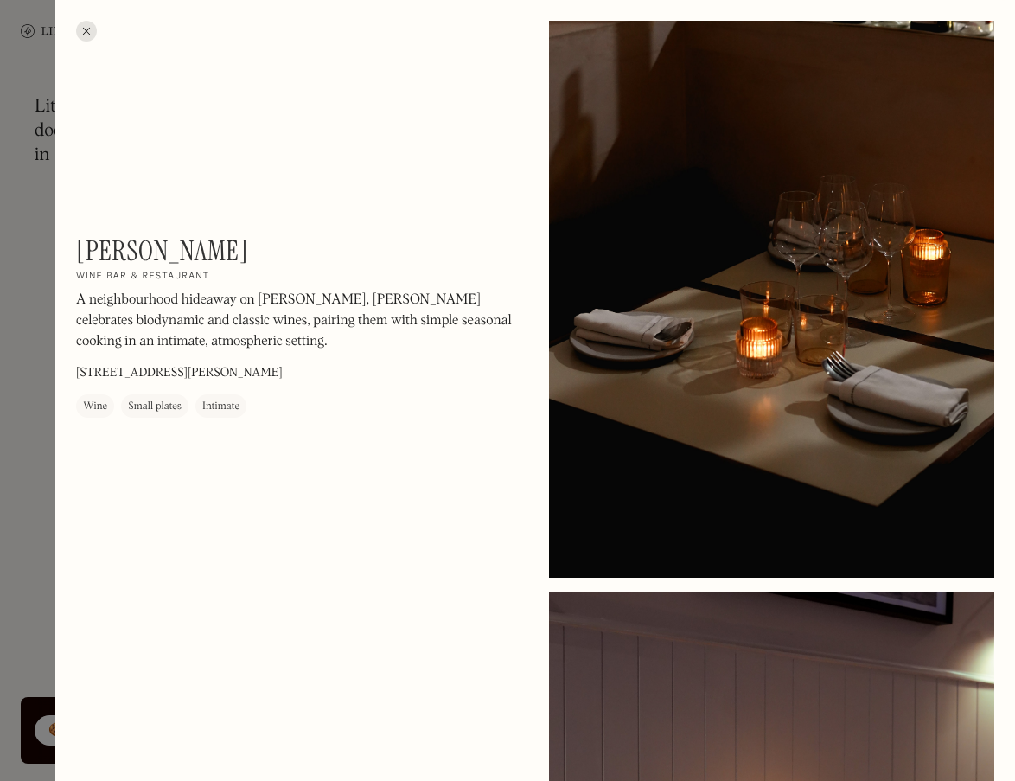 The height and width of the screenshot is (781, 1015). I want to click on div: Small plates, so click(155, 406).